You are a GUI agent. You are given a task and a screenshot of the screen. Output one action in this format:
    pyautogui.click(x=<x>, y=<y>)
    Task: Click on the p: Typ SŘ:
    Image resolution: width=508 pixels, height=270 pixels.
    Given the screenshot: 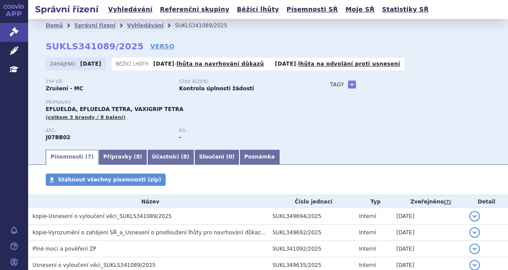 What is the action you would take?
    pyautogui.click(x=108, y=82)
    